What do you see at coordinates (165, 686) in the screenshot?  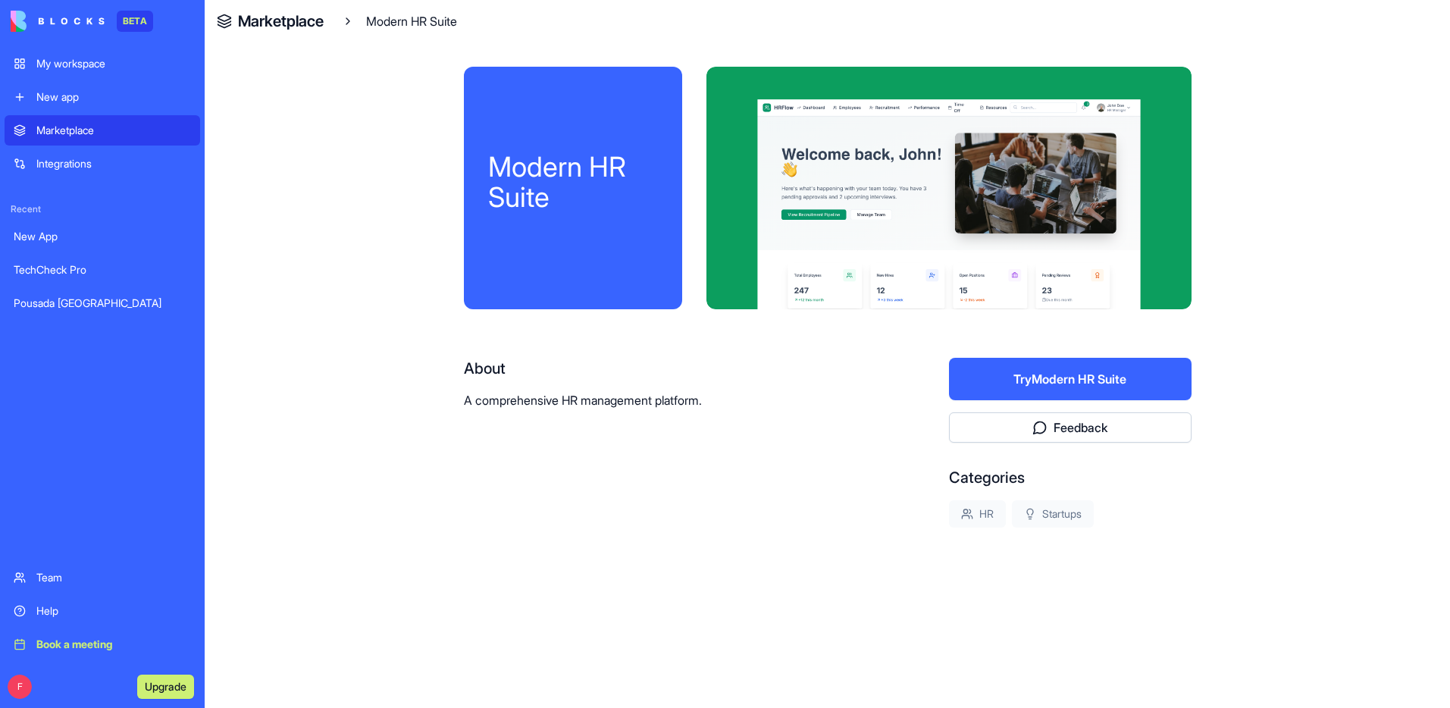 I see `a: Upgrade` at bounding box center [165, 686].